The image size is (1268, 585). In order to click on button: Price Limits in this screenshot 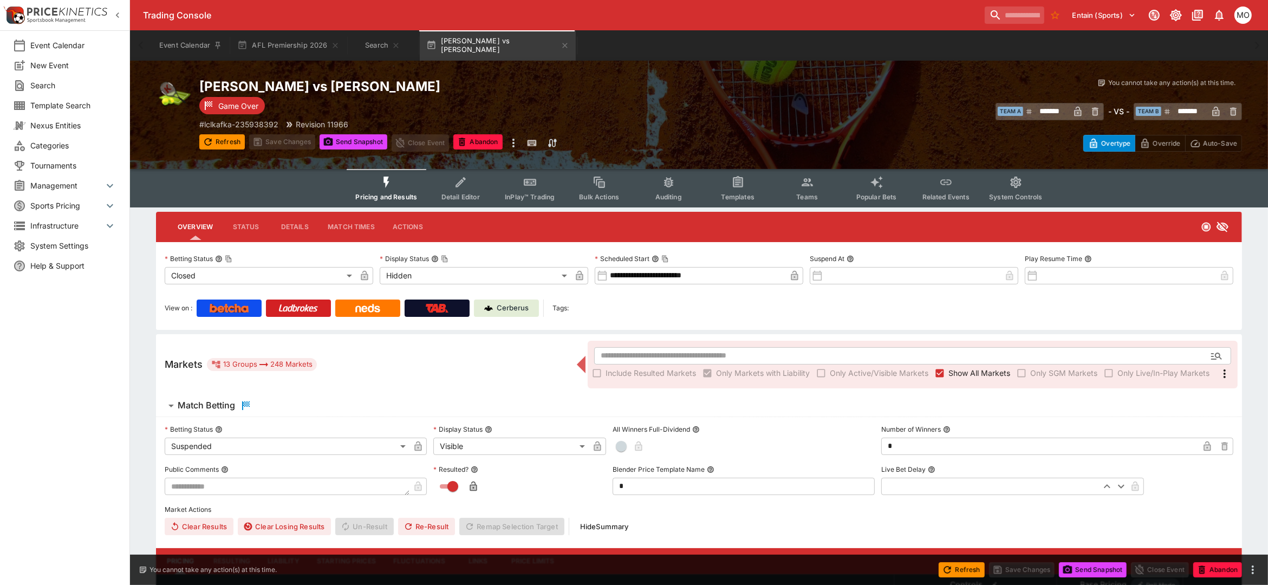, I will do `click(533, 561)`.